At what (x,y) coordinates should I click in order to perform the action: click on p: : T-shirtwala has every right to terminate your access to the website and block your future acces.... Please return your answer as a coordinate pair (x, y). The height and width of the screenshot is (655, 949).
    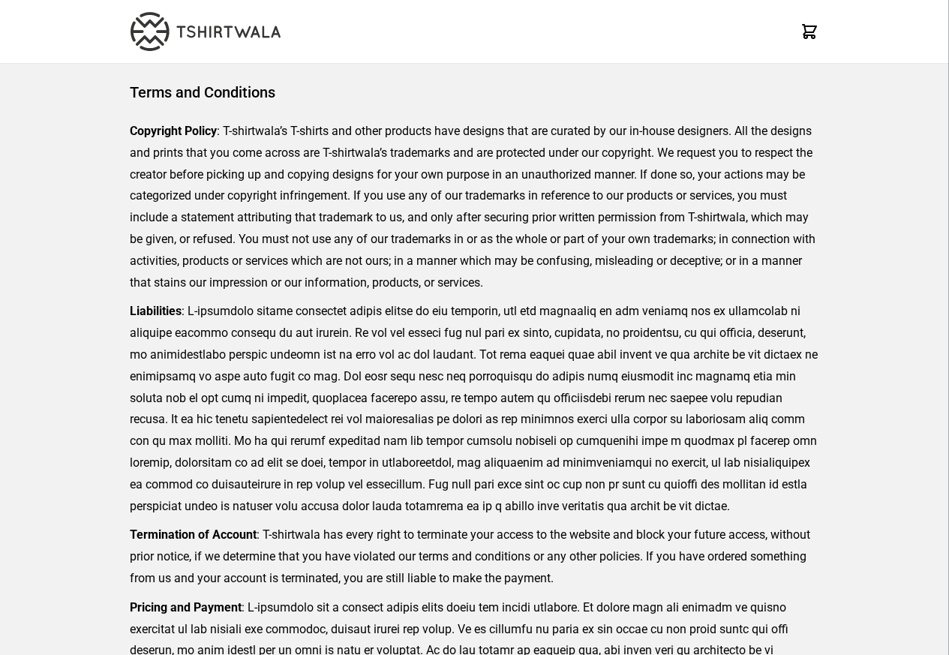
    Looking at the image, I should click on (474, 557).